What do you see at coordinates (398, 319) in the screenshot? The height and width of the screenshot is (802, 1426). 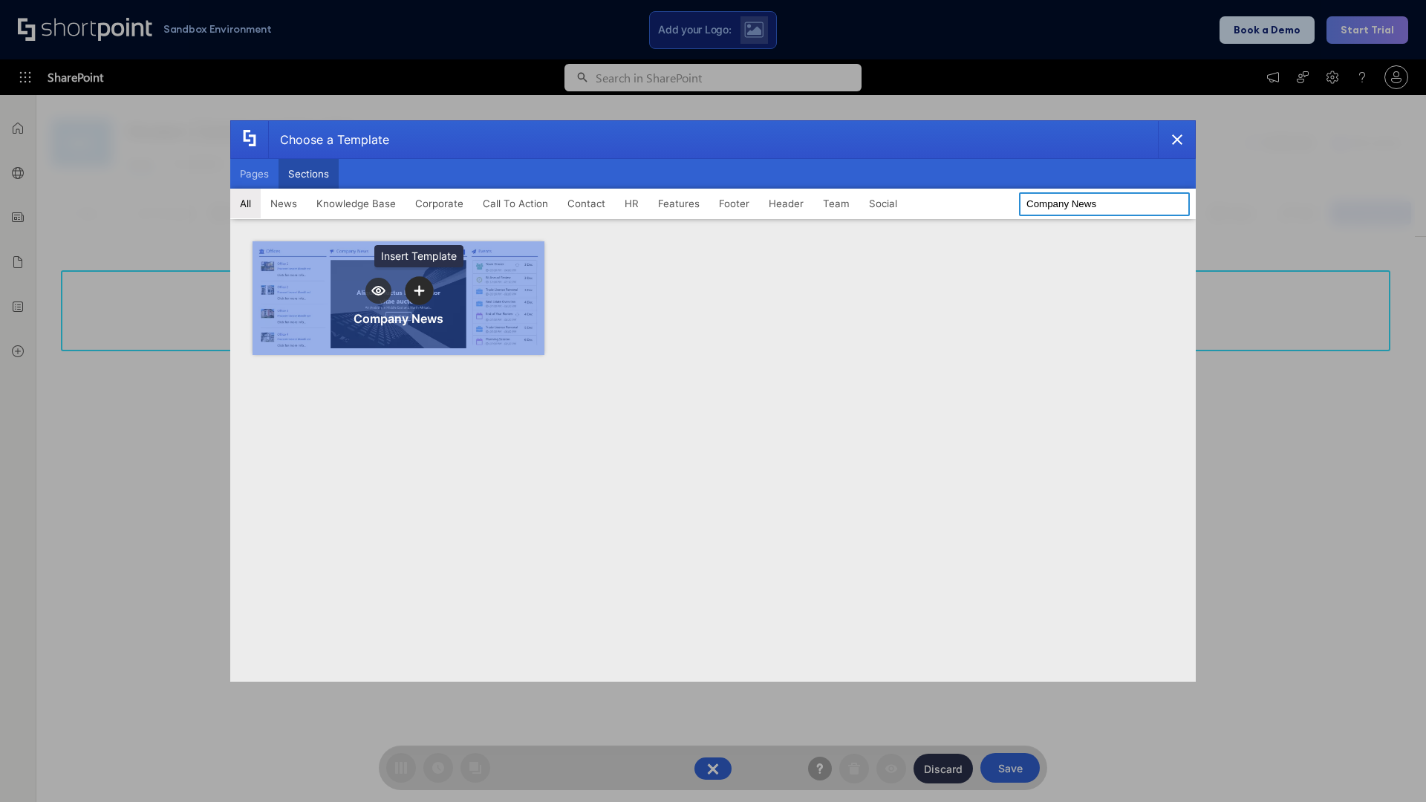 I see `div: Company News` at bounding box center [398, 319].